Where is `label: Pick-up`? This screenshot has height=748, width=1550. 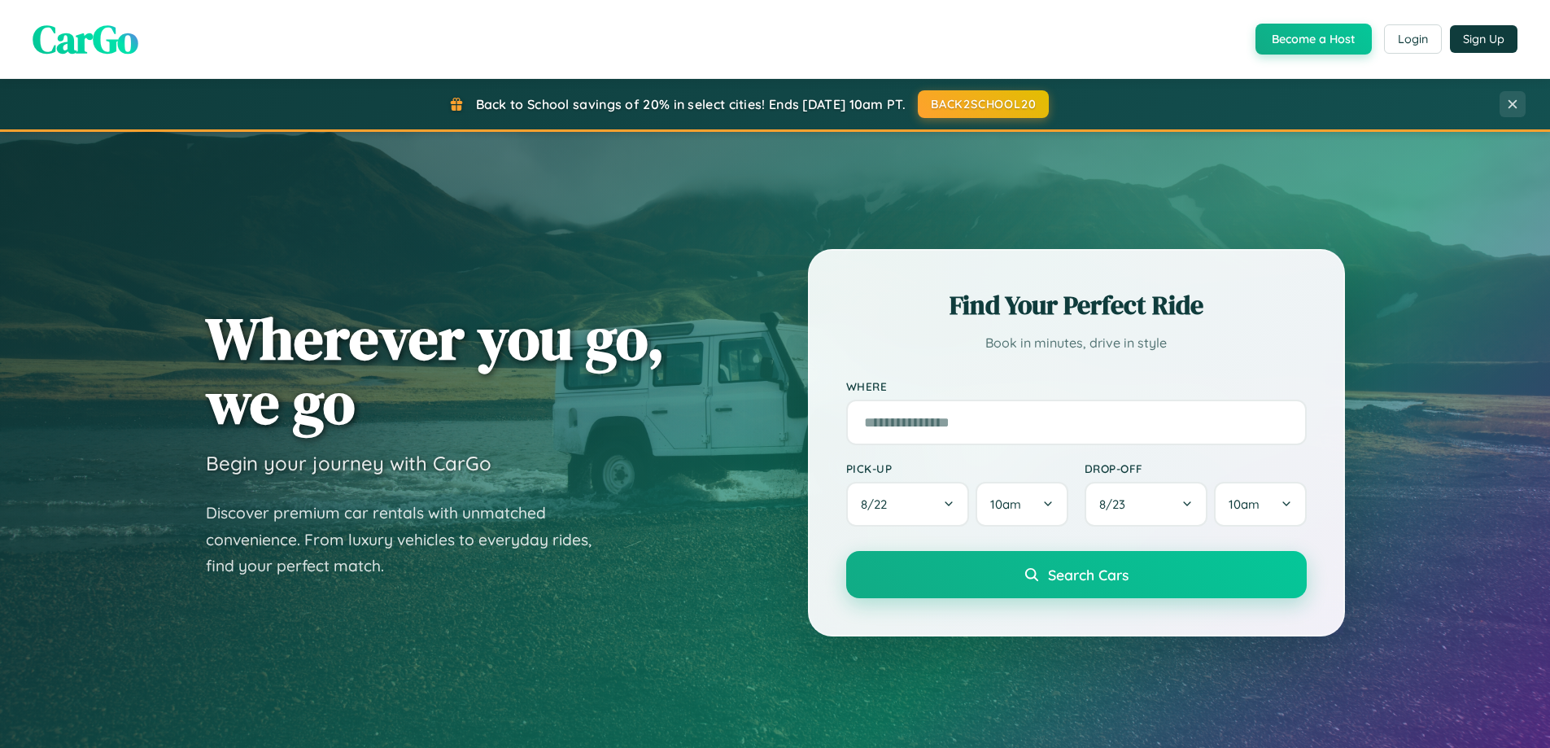 label: Pick-up is located at coordinates (957, 468).